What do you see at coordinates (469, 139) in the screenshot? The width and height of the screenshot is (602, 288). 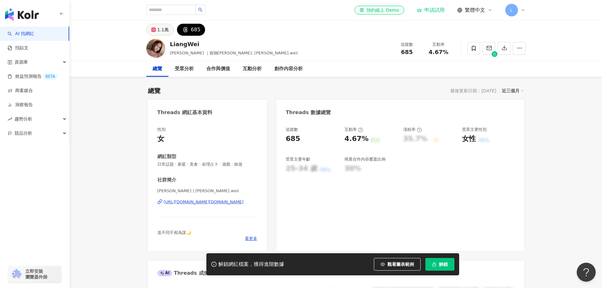 I see `div: 女性` at bounding box center [469, 139].